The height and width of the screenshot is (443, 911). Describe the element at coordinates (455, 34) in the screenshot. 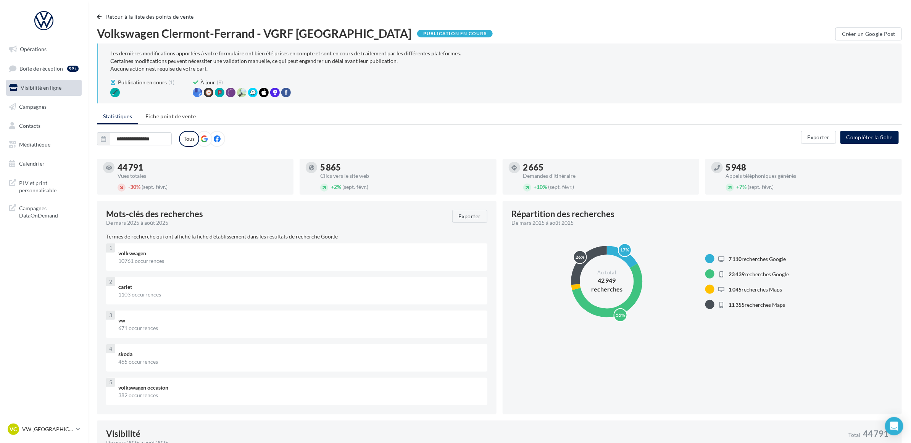

I see `div: Publication en cours` at that location.